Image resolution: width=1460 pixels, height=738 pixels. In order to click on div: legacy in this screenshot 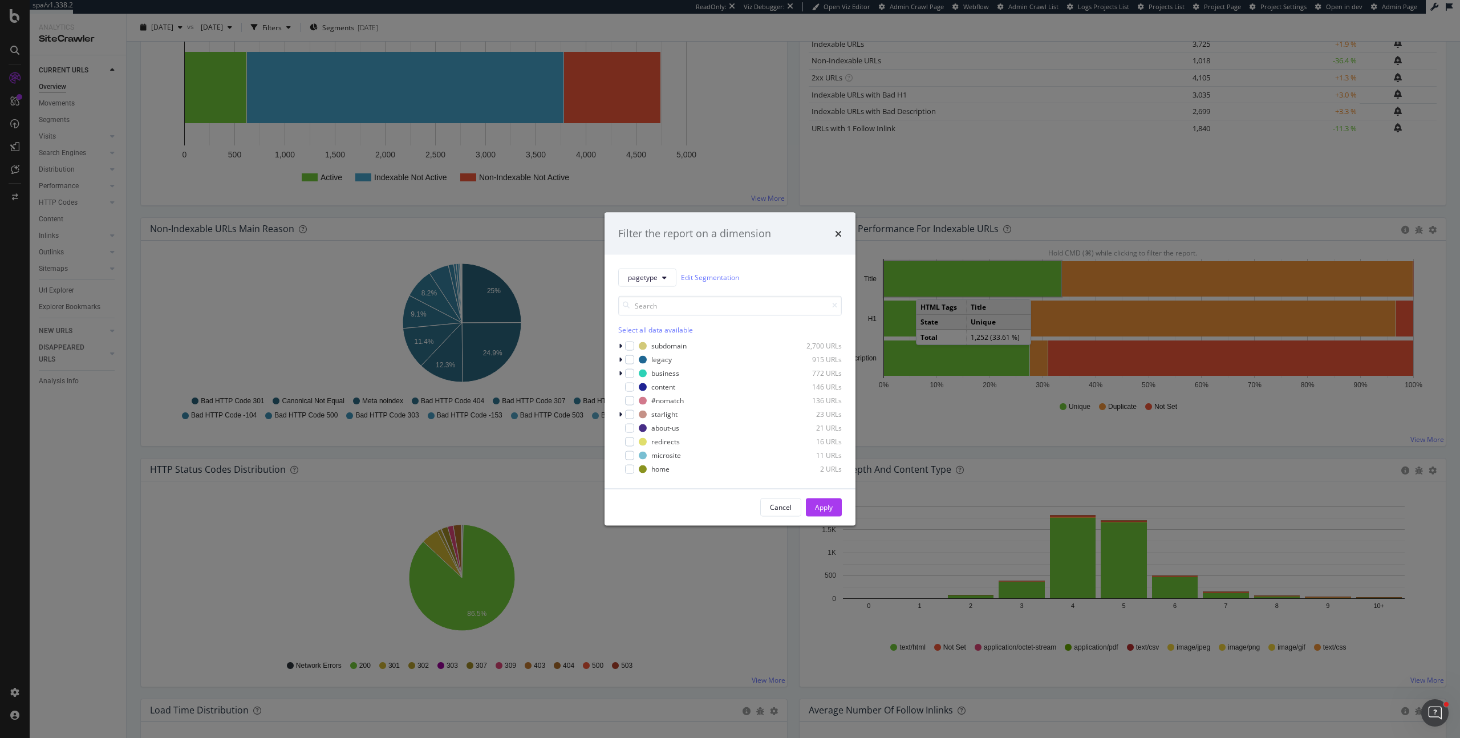, I will do `click(662, 359)`.